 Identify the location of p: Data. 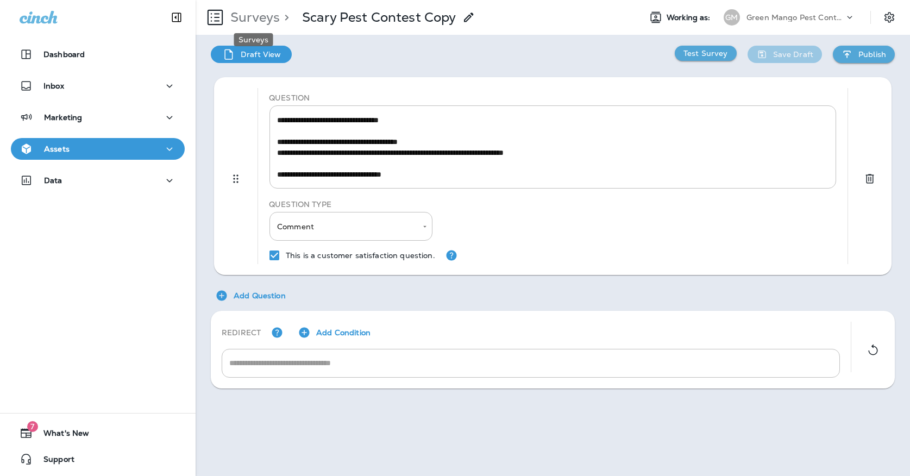
(53, 180).